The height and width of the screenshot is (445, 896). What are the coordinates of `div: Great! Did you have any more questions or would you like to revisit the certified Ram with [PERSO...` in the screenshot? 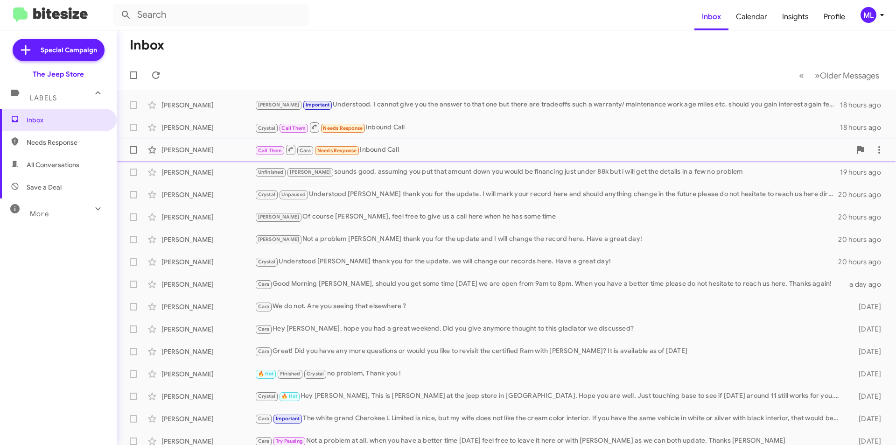 It's located at (549, 351).